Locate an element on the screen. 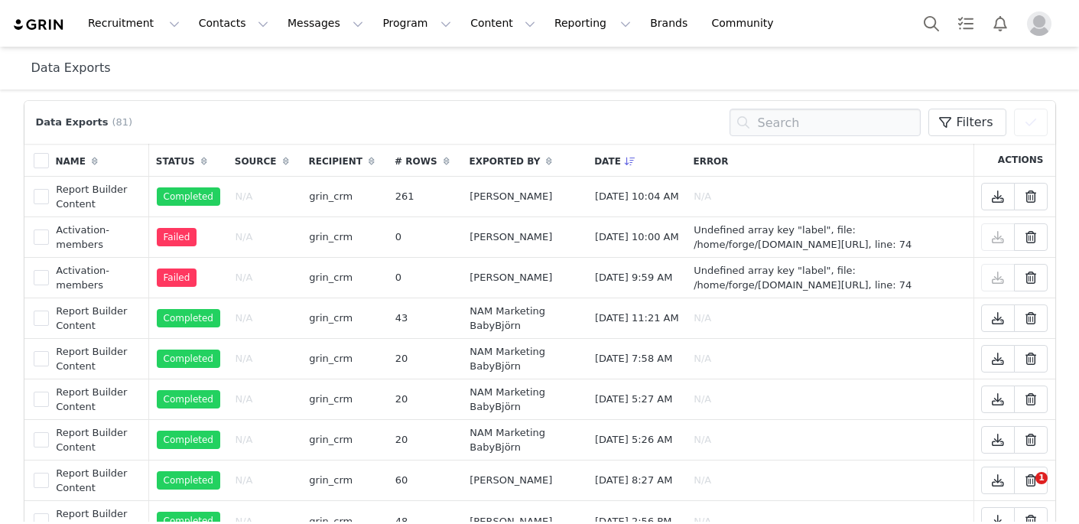  input: Search is located at coordinates (825, 122).